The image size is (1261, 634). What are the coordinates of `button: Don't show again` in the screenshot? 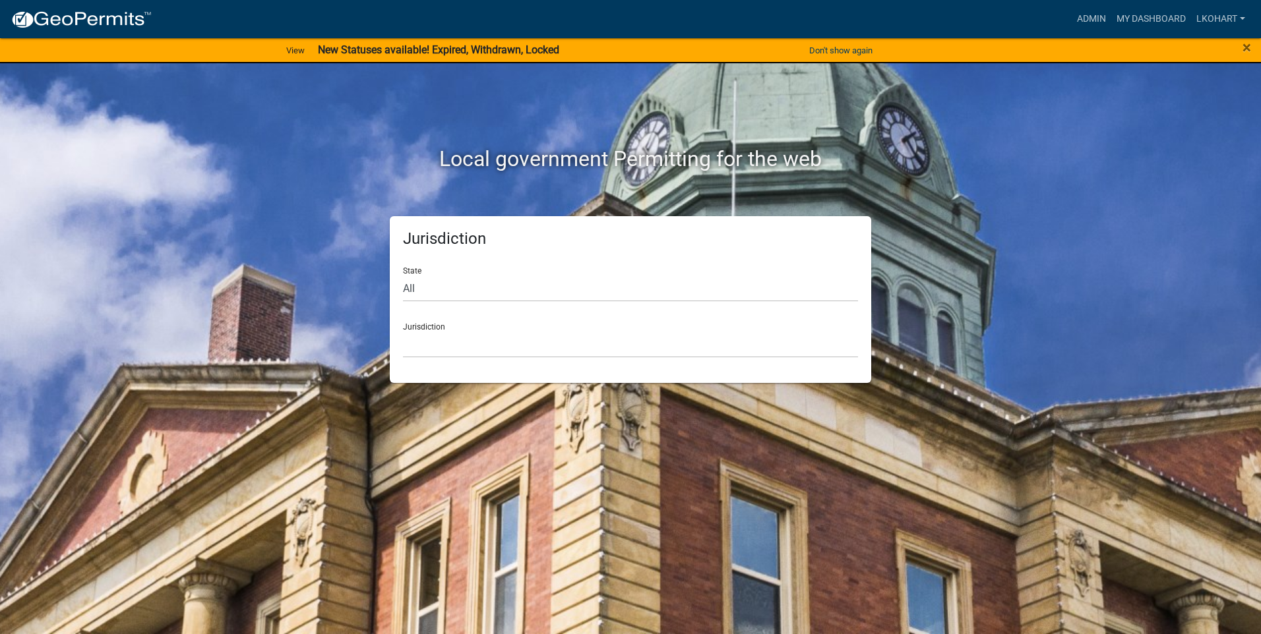 It's located at (841, 50).